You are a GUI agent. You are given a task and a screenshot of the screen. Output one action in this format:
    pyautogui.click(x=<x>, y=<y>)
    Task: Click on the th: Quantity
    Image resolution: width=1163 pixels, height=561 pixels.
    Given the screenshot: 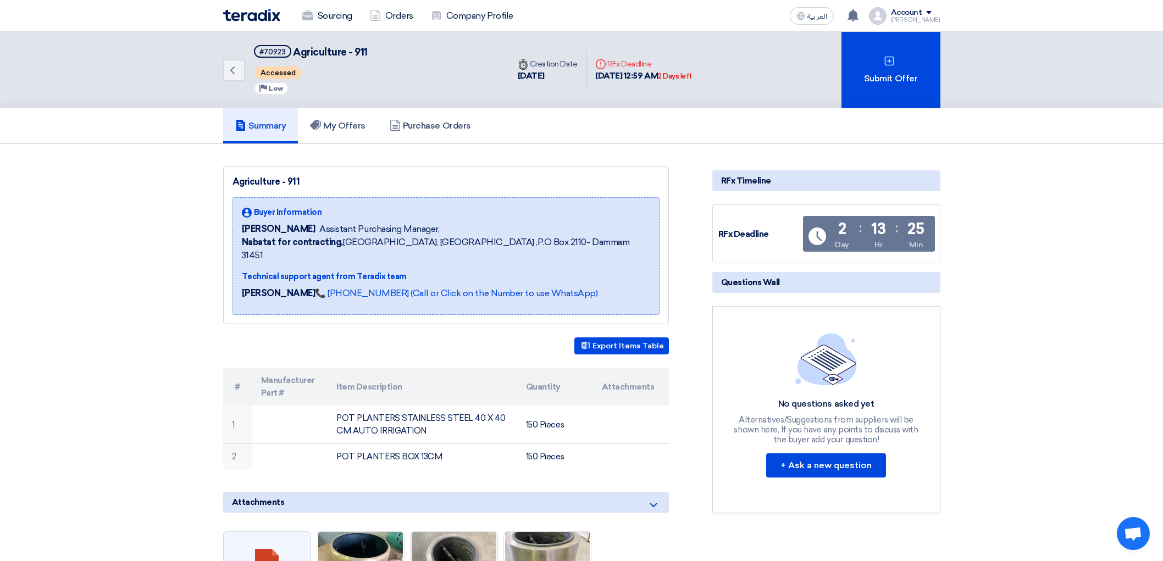 What is the action you would take?
    pyautogui.click(x=555, y=386)
    